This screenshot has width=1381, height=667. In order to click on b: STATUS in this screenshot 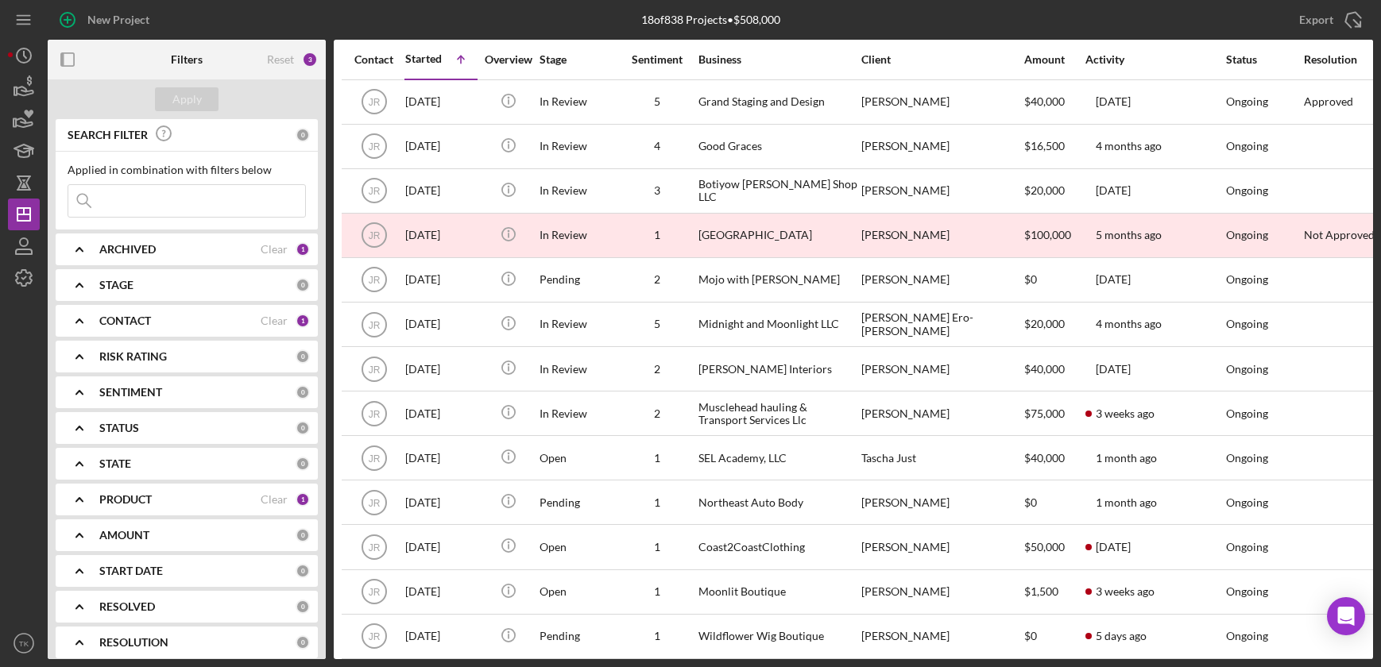, I will do `click(119, 428)`.